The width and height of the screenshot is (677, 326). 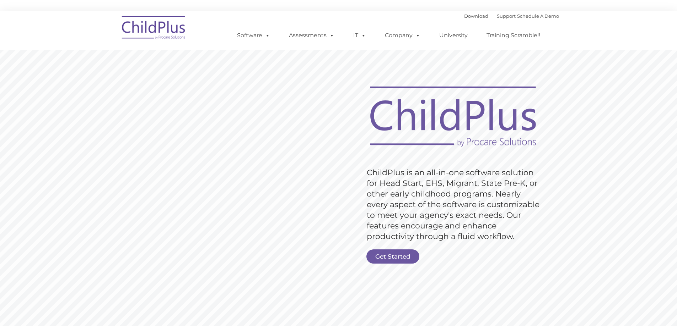 I want to click on a: Software, so click(x=253, y=36).